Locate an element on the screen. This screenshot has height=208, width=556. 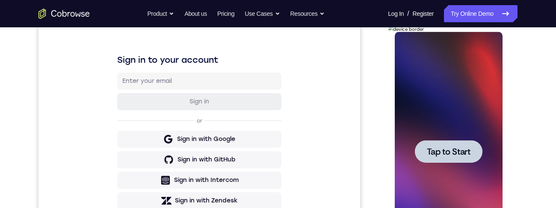
div: Sign in with Intercom is located at coordinates (168, 185).